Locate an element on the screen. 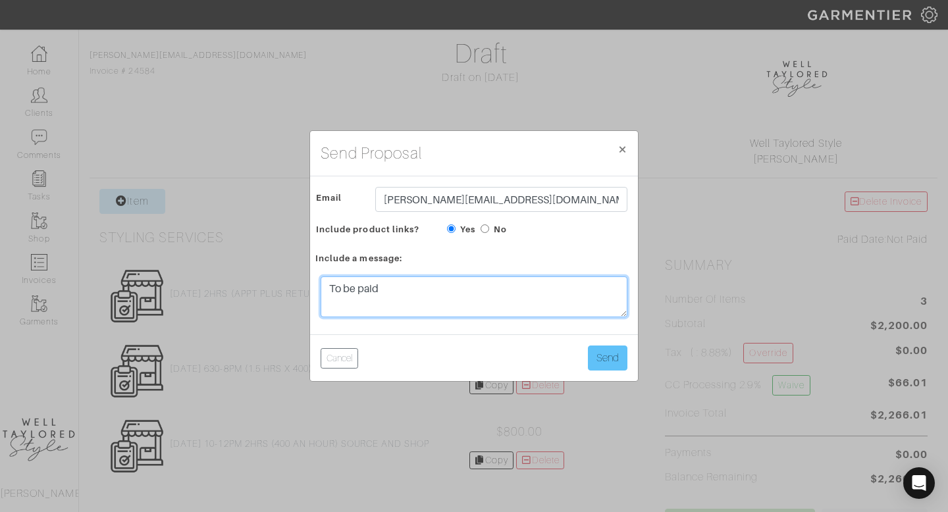 This screenshot has width=948, height=512. button: Send is located at coordinates (607, 358).